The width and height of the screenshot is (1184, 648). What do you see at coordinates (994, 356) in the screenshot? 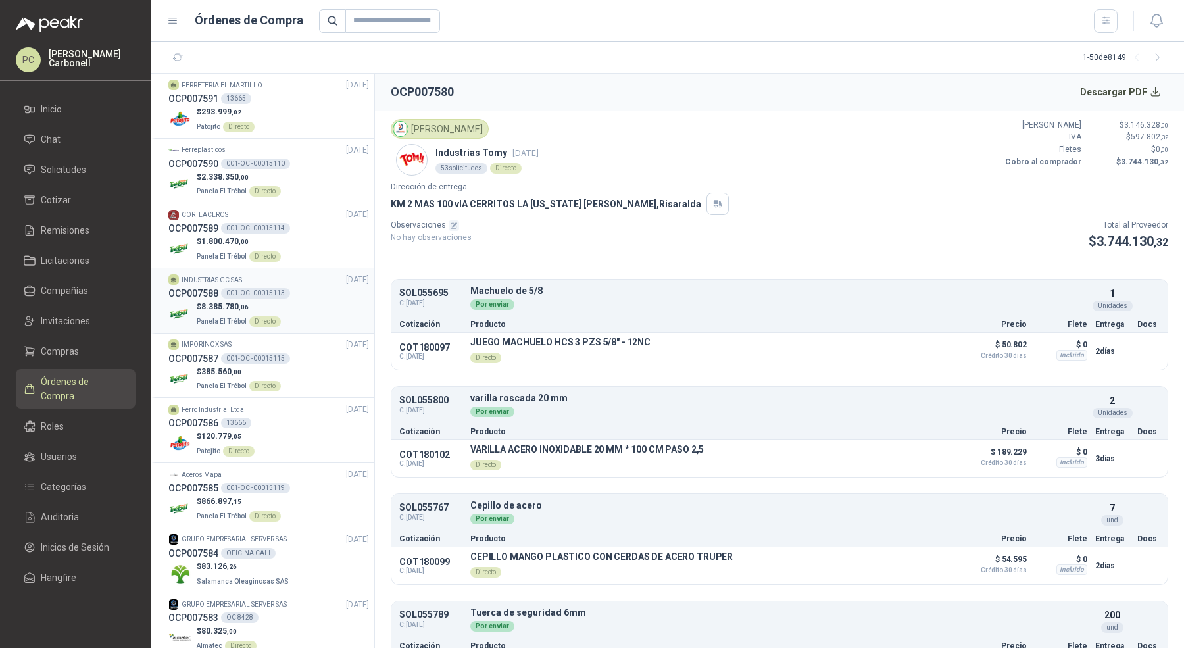
I see `span: Crédito 30 días` at bounding box center [994, 356].